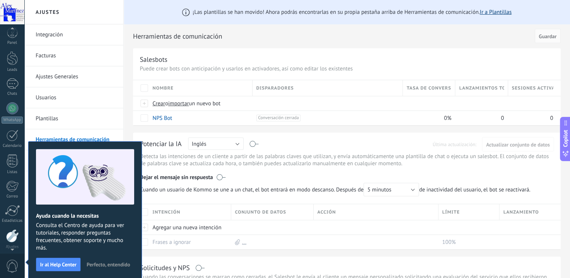 The width and height of the screenshot is (570, 278). What do you see at coordinates (12, 146) in the screenshot?
I see `div: Calendario` at bounding box center [12, 146].